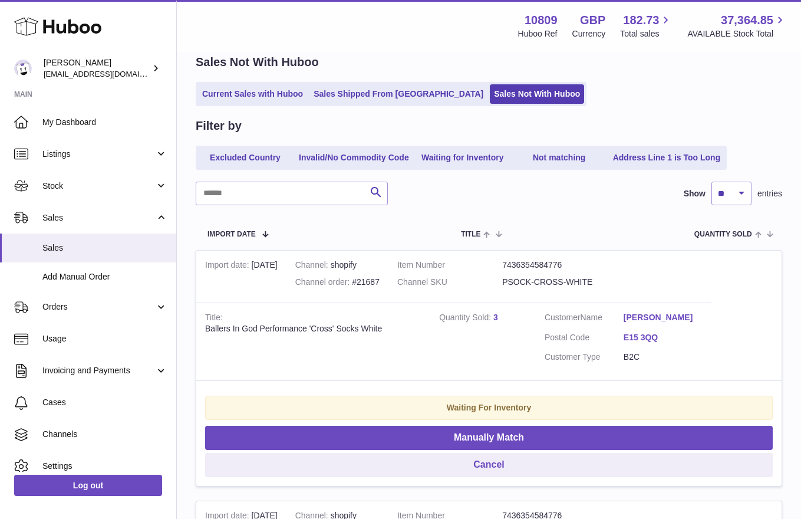  What do you see at coordinates (470, 234) in the screenshot?
I see `span: Title` at bounding box center [470, 234].